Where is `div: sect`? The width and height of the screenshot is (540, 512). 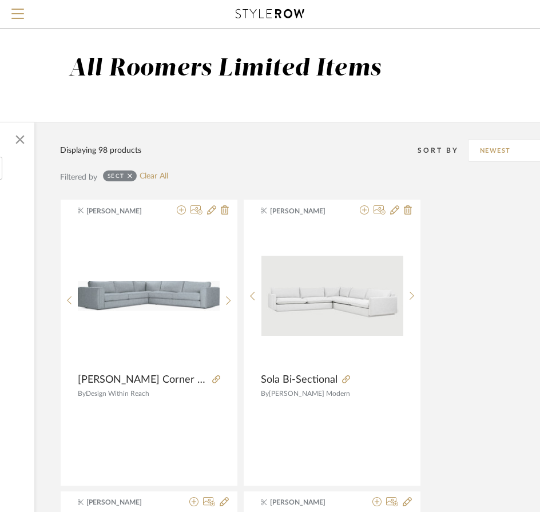 div: sect is located at coordinates (116, 175).